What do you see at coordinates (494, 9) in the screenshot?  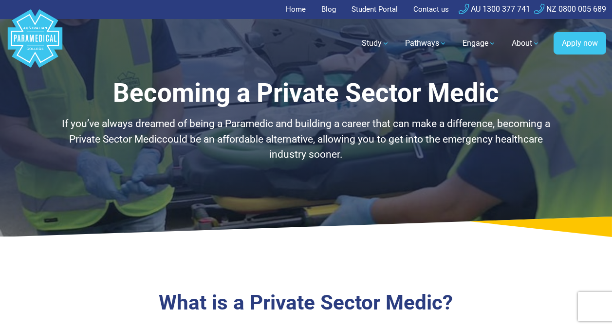 I see `a: AU 1300 377 741` at bounding box center [494, 9].